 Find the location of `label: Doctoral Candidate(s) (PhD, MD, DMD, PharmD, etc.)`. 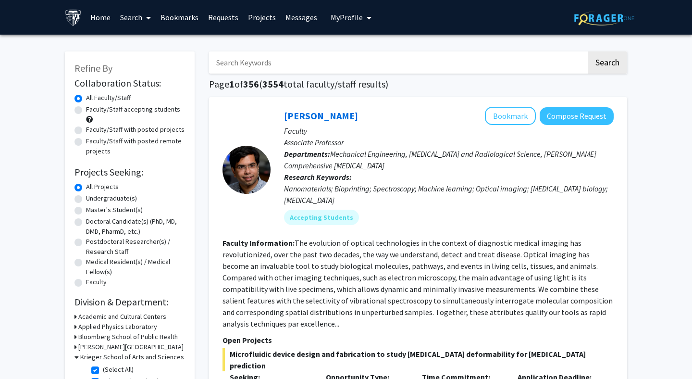

label: Doctoral Candidate(s) (PhD, MD, DMD, PharmD, etc.) is located at coordinates (135, 226).